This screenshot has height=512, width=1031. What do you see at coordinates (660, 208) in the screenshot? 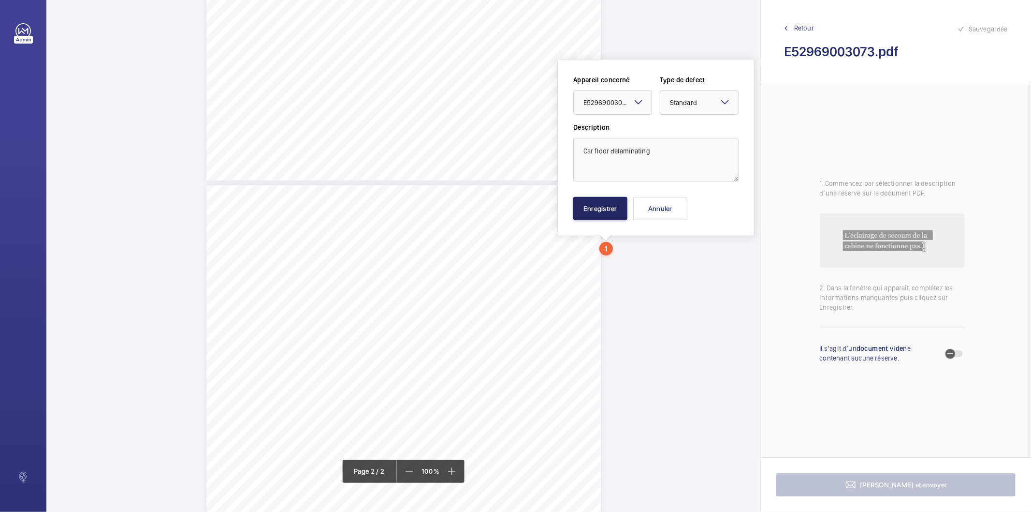
I see `button: Annuler` at bounding box center [660, 208].